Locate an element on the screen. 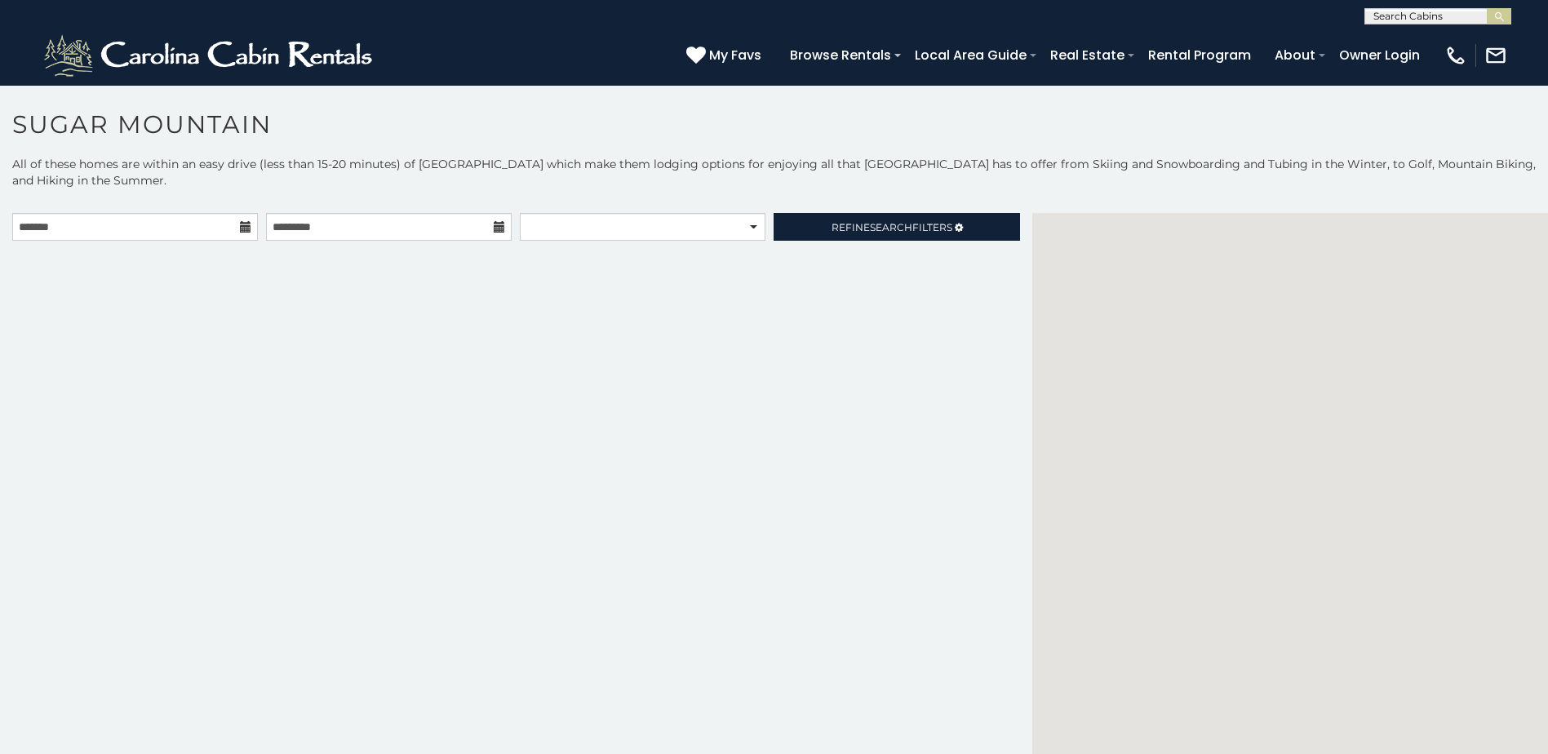 The width and height of the screenshot is (1548, 754). a: About is located at coordinates (1295, 55).